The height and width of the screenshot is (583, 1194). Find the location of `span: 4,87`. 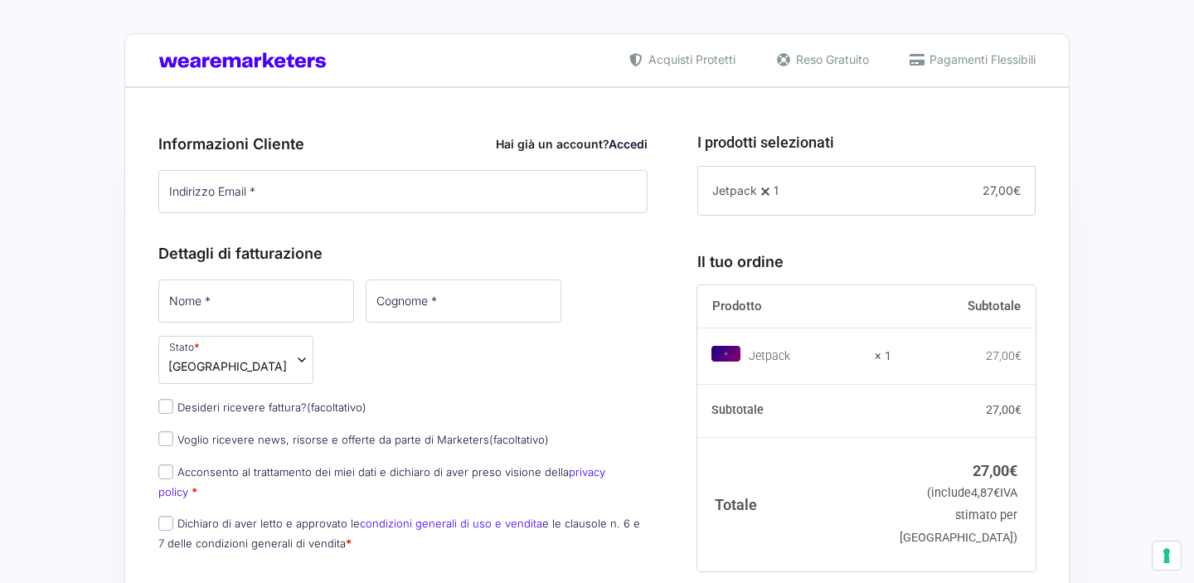

span: 4,87 is located at coordinates (985, 493).